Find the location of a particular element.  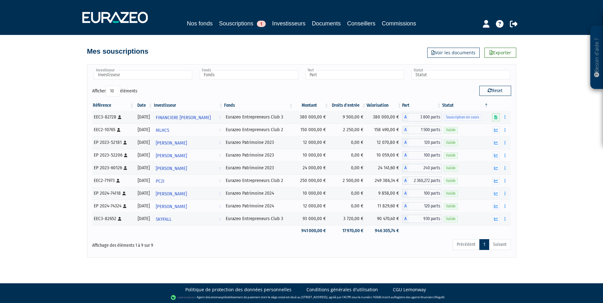

img: logo-lemonway.png is located at coordinates (183, 298).